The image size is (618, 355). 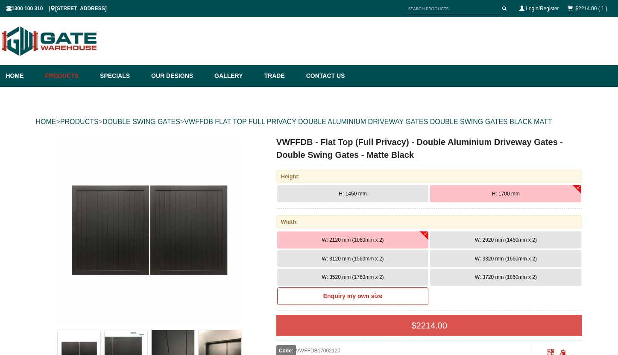 What do you see at coordinates (430, 148) in the screenshot?
I see `h1: VWFFDB - Flat Top (Full Privacy) - Double Aluminium Driveway Gates - Double Swing Gates - Matte B...` at bounding box center [430, 148].